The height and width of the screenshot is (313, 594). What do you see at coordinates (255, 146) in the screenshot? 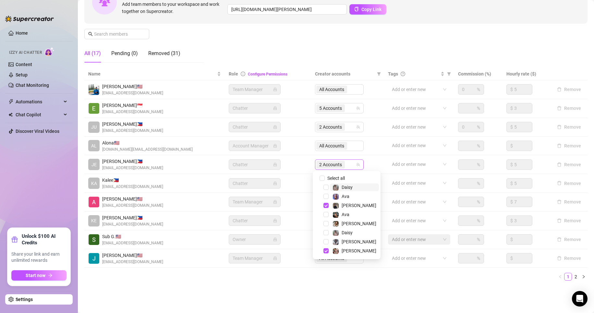
I see `span: Account Manager` at bounding box center [255, 146].